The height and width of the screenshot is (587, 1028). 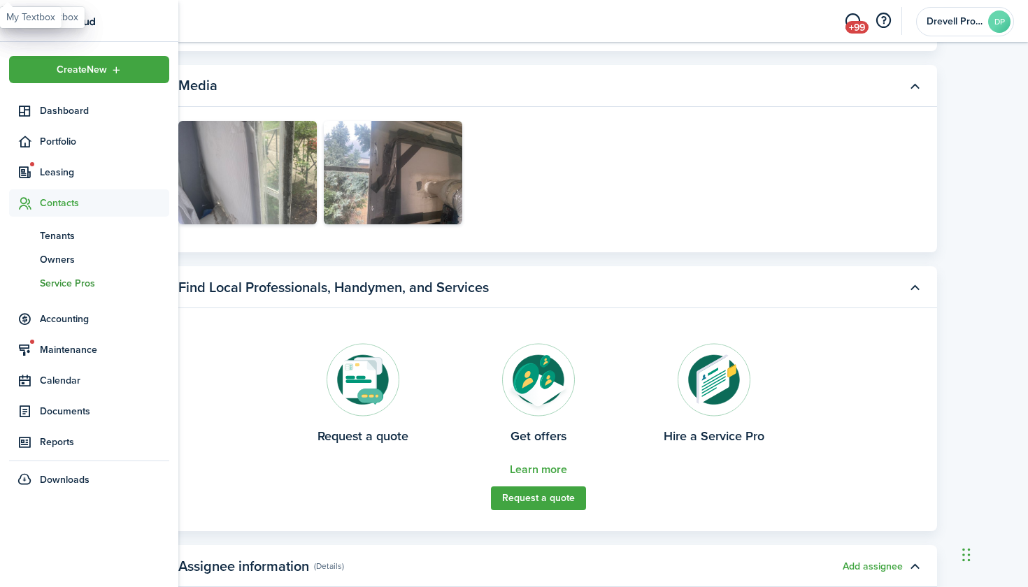 What do you see at coordinates (82, 70) in the screenshot?
I see `span: Create New` at bounding box center [82, 70].